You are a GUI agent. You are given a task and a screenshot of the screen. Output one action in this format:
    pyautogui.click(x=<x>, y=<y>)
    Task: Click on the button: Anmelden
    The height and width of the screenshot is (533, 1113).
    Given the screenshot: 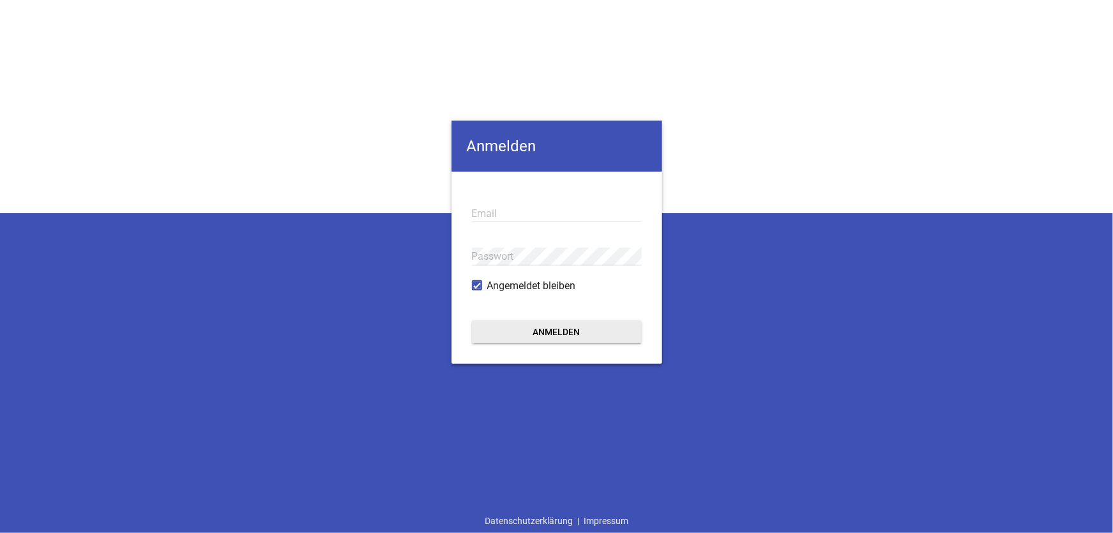 What is the action you would take?
    pyautogui.click(x=557, y=332)
    